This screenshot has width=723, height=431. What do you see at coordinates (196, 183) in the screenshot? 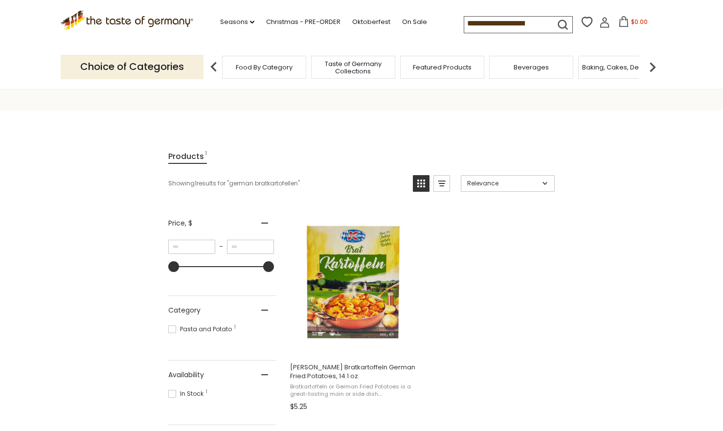
I see `b: 1` at bounding box center [196, 183].